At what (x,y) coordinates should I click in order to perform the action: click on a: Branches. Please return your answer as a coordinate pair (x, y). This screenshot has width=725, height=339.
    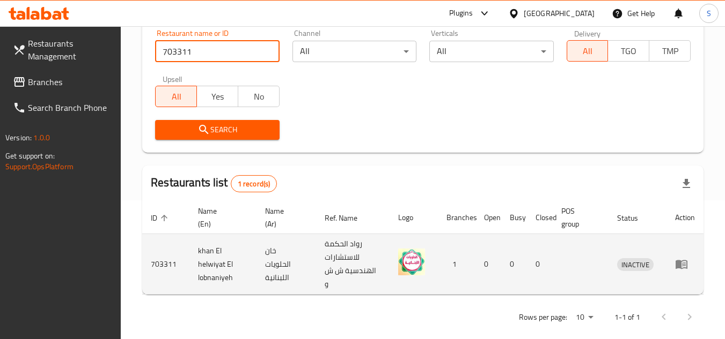
    Looking at the image, I should click on (63, 82).